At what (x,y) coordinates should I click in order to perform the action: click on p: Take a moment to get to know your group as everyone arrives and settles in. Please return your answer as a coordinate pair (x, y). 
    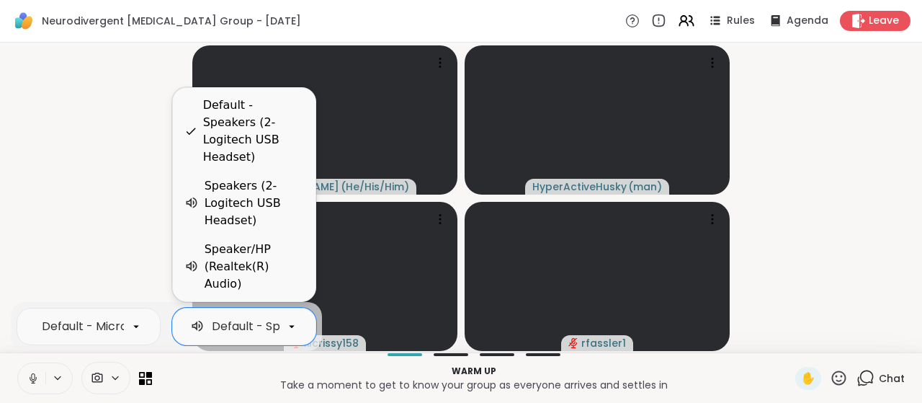
    Looking at the image, I should click on (473, 385).